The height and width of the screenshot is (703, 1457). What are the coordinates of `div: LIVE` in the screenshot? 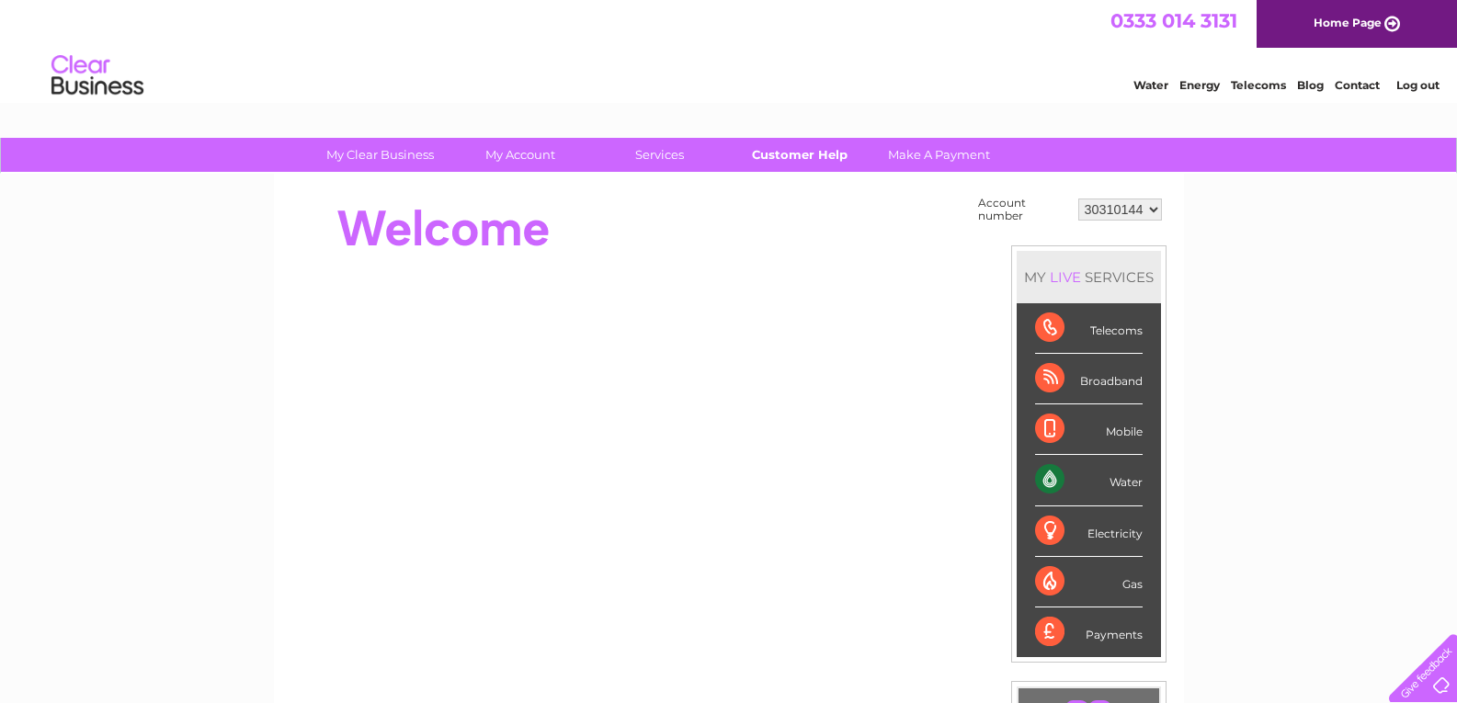 It's located at (1066, 277).